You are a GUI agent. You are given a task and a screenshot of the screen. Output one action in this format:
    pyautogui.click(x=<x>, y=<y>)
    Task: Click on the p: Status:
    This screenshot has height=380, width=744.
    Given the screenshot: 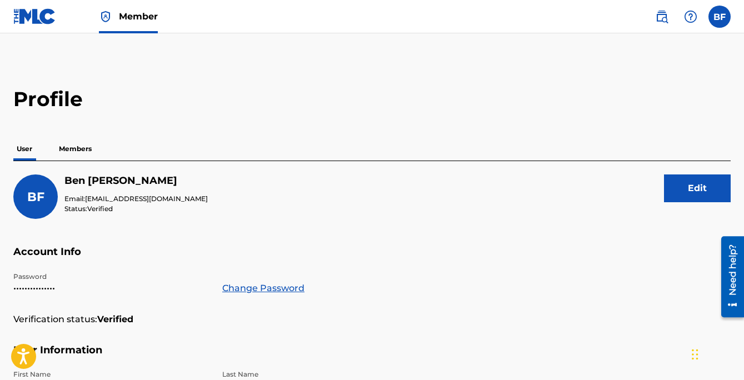 What is the action you would take?
    pyautogui.click(x=136, y=209)
    